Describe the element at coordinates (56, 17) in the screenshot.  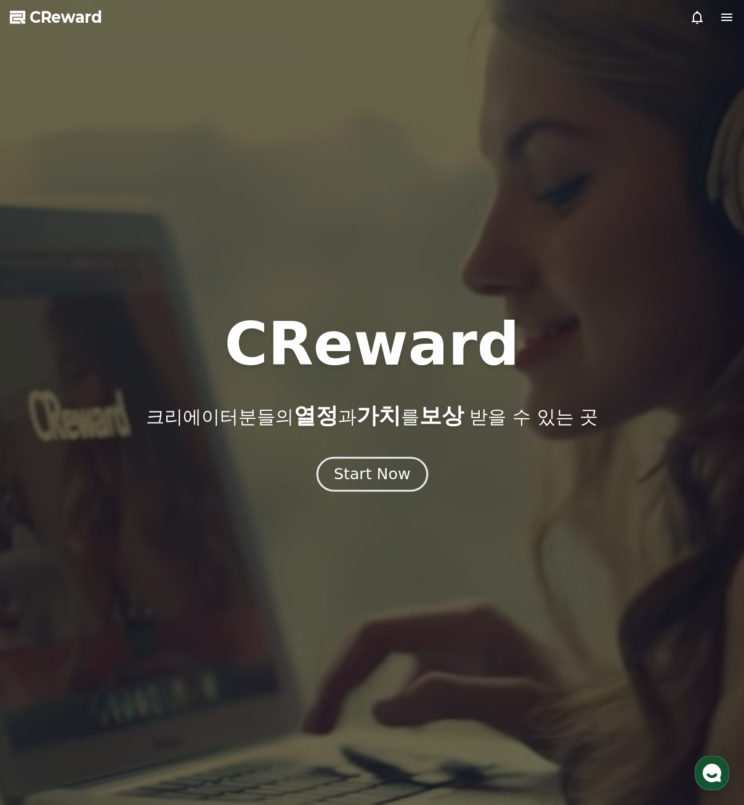
I see `a: CReward` at that location.